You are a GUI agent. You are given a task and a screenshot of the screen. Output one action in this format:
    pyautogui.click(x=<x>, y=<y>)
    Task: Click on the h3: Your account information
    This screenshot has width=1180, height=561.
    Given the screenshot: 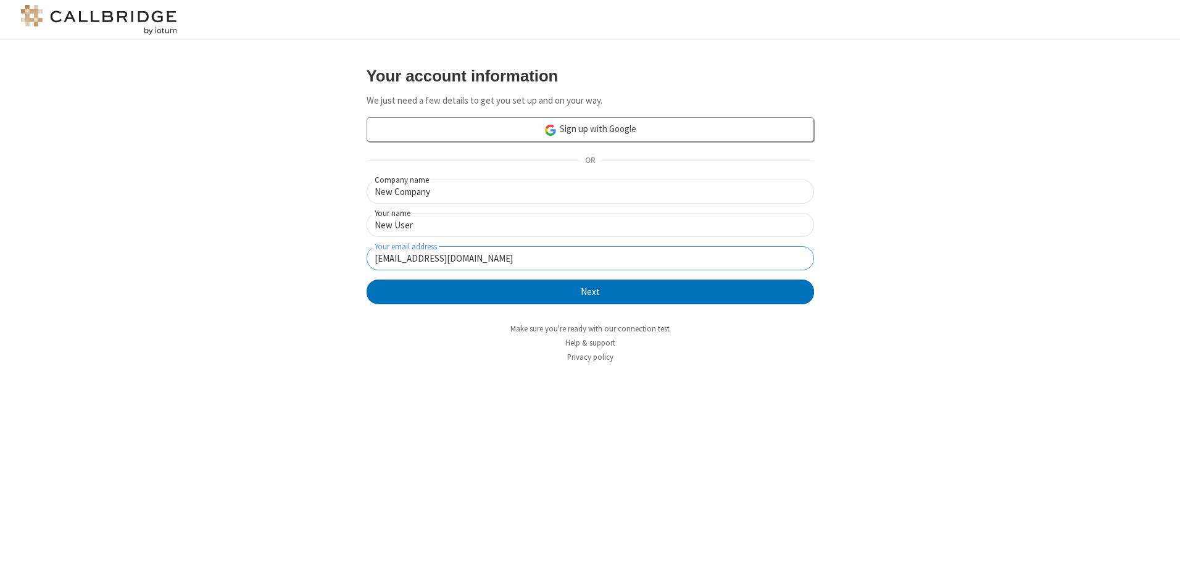 What is the action you would take?
    pyautogui.click(x=590, y=76)
    